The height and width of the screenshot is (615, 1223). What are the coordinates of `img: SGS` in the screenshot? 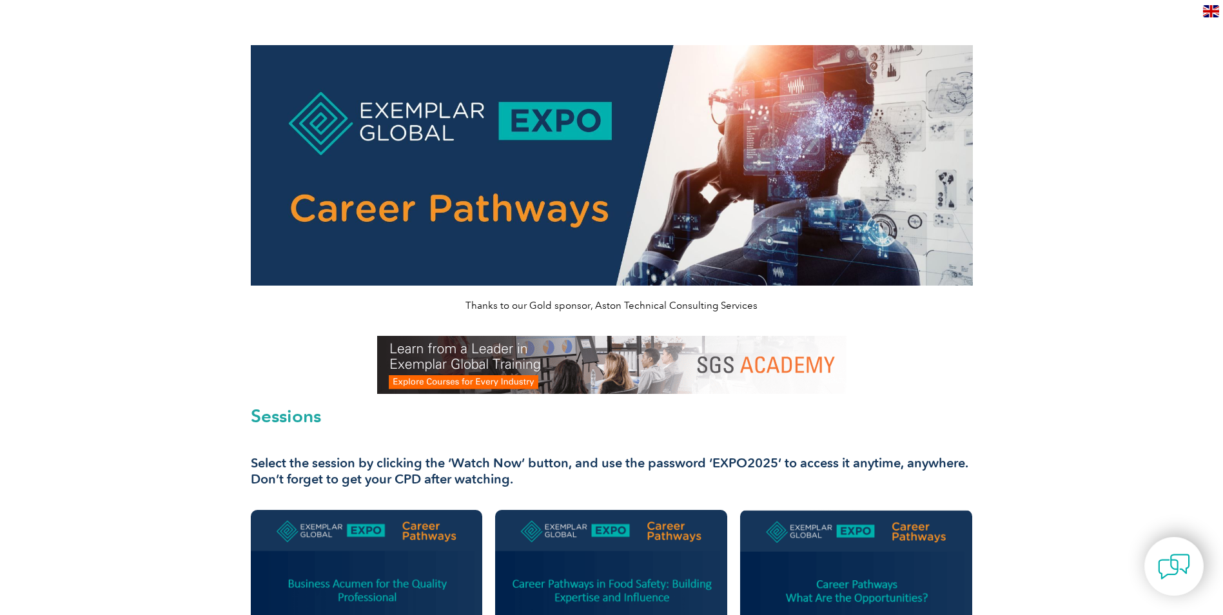 It's located at (612, 365).